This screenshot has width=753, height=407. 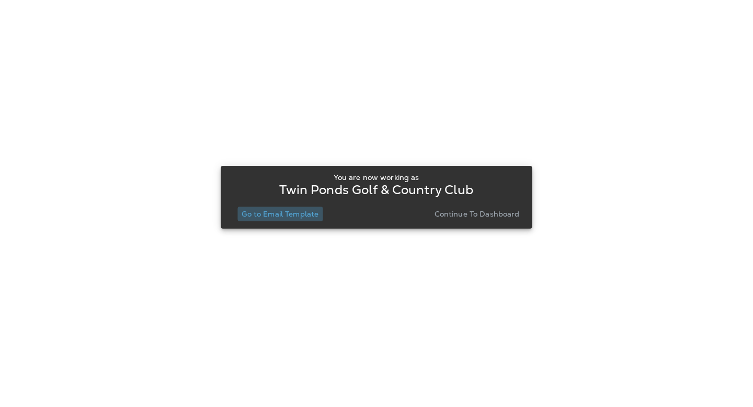 I want to click on button: Continue to Dashboard, so click(x=477, y=214).